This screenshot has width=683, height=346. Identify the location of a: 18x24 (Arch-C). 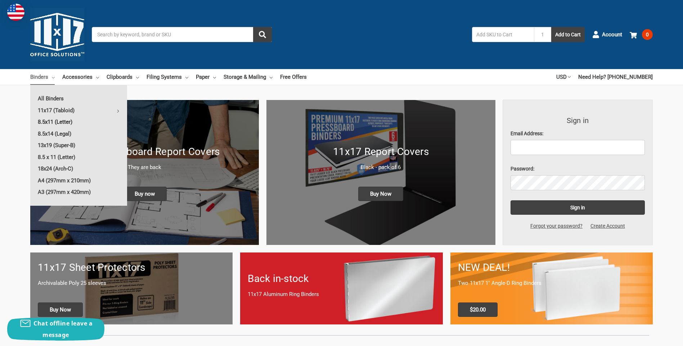
(79, 169).